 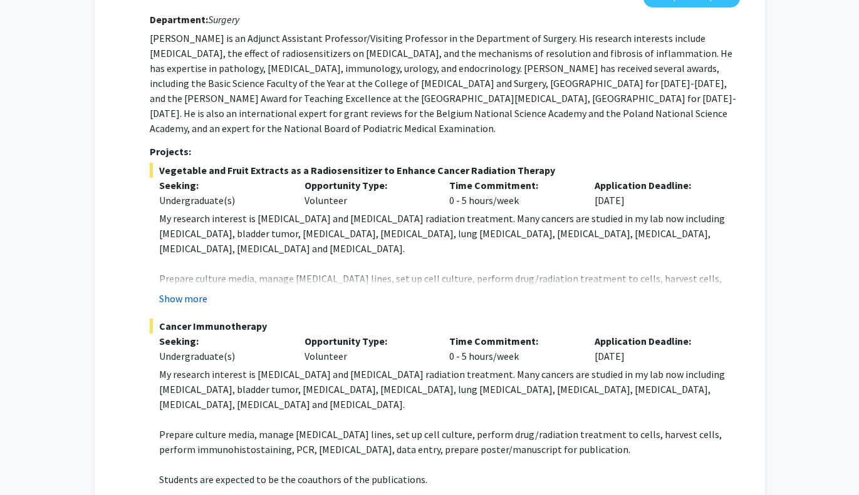 I want to click on span: Students are expected to be the coauthors of the publications., so click(x=293, y=480).